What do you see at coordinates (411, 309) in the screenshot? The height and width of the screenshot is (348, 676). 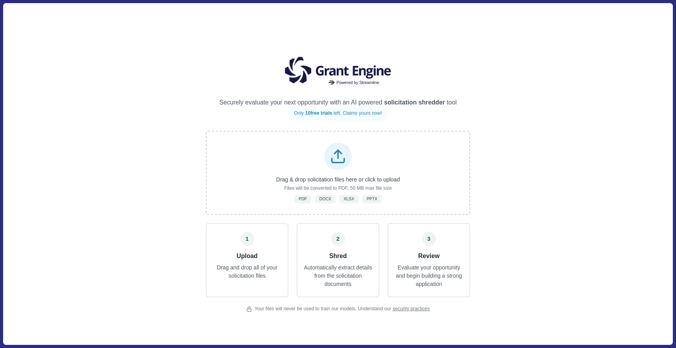 I see `a: security practices` at bounding box center [411, 309].